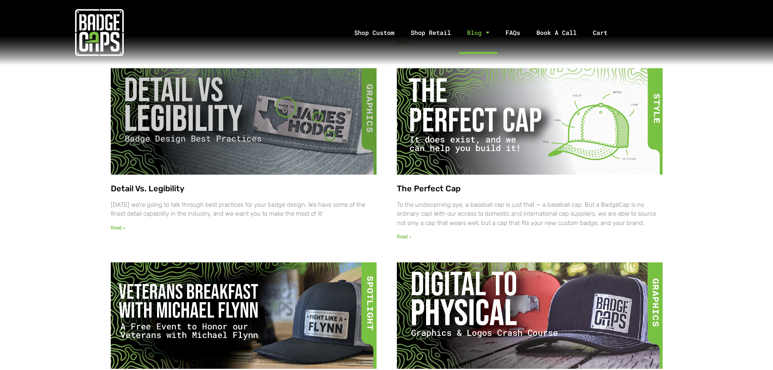 The width and height of the screenshot is (773, 370). What do you see at coordinates (556, 32) in the screenshot?
I see `a: Book A Call` at bounding box center [556, 32].